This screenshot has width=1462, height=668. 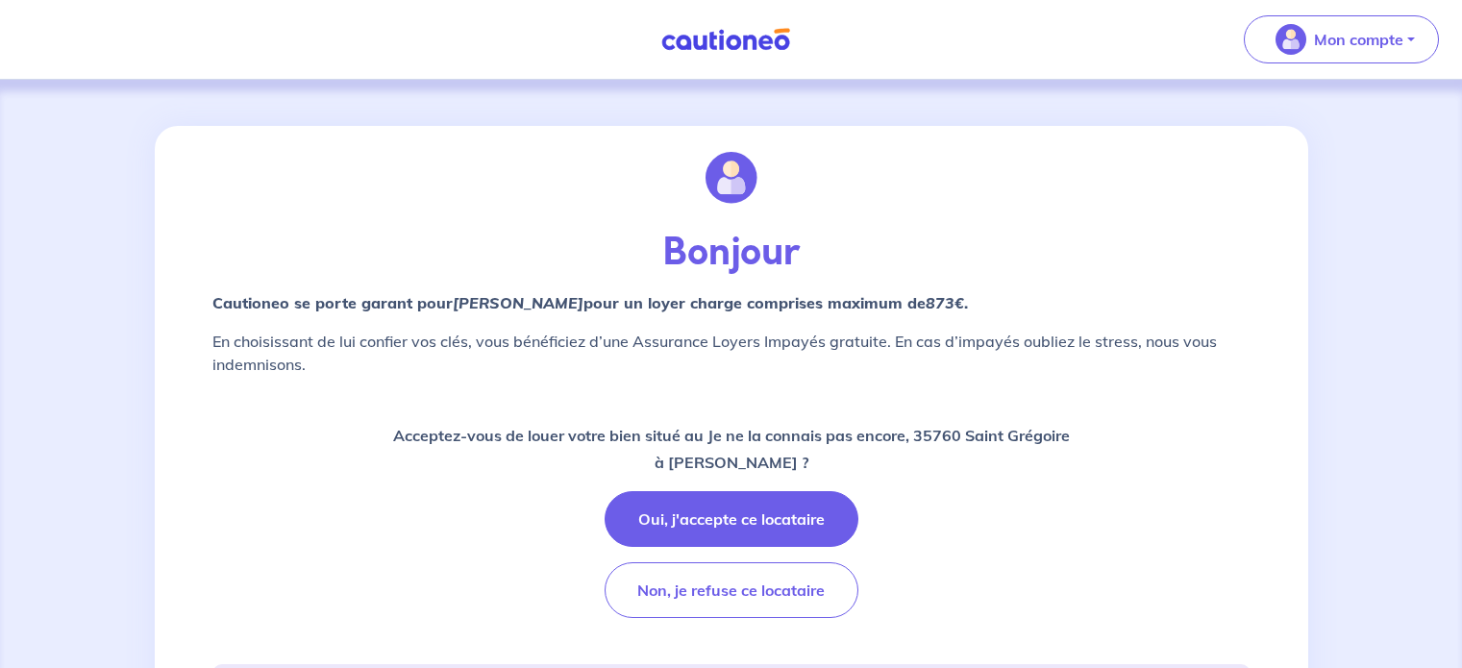 What do you see at coordinates (732, 178) in the screenshot?
I see `img: illu_account.svg` at bounding box center [732, 178].